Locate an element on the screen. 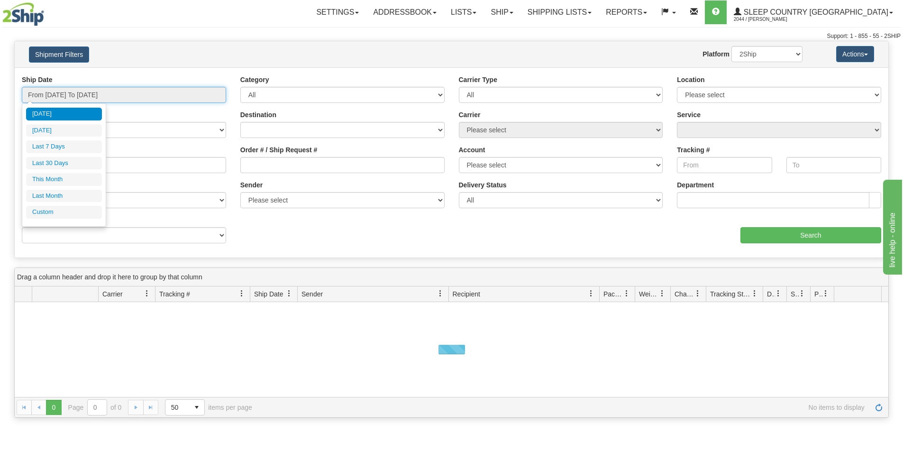 The image size is (903, 452). label: Destination is located at coordinates (258, 115).